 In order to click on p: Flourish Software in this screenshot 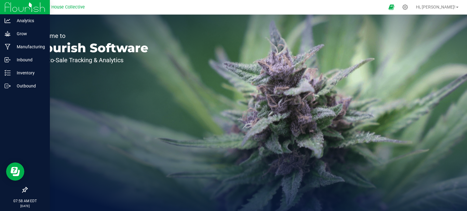, I will do `click(91, 48)`.